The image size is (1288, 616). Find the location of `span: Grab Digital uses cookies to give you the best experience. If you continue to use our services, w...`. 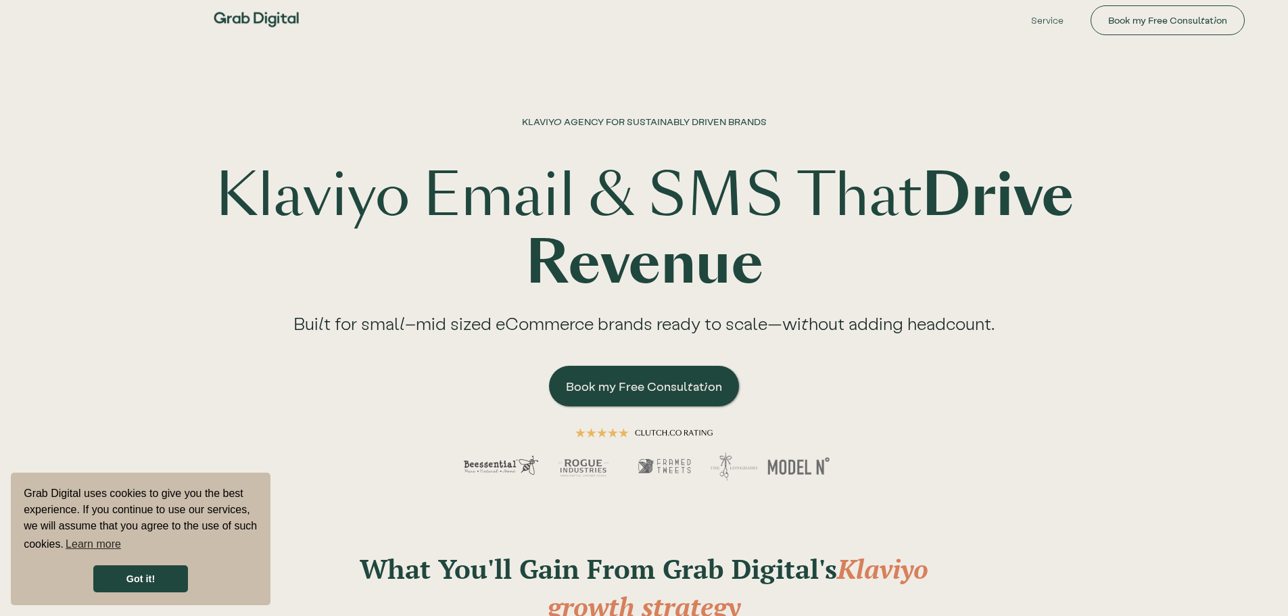

span: Grab Digital uses cookies to give you the best experience. If you continue to use our services, w... is located at coordinates (141, 520).